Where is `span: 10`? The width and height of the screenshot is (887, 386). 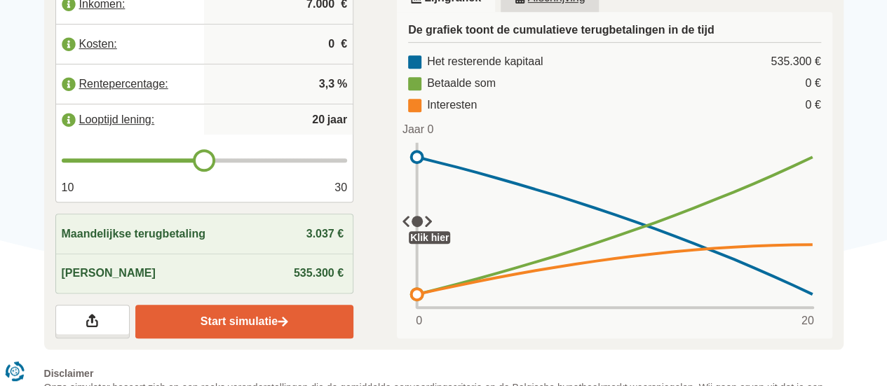 span: 10 is located at coordinates (68, 188).